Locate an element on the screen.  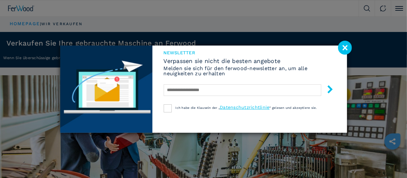
a: Datenschutzrichtlinie is located at coordinates (245, 107).